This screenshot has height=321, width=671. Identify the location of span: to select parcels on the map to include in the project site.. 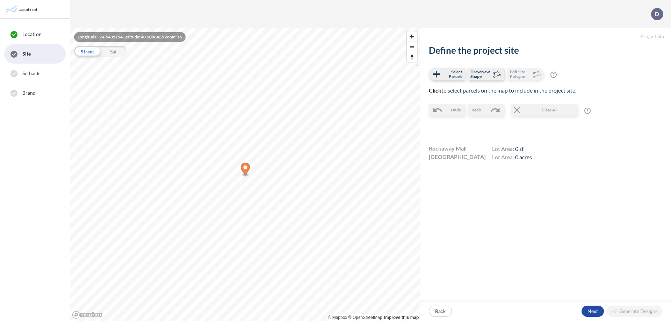
(502, 90).